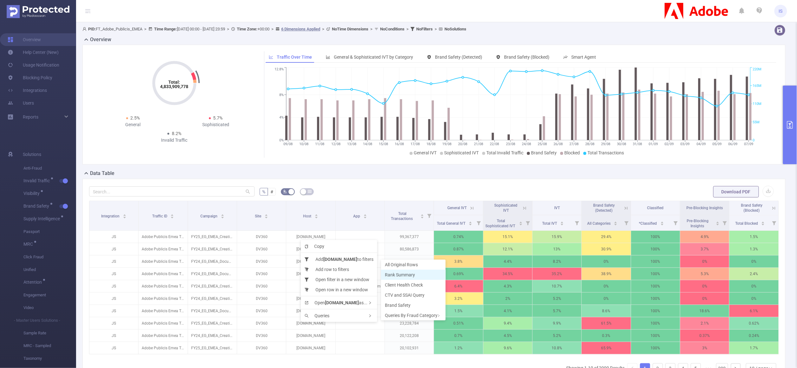 The image size is (797, 368). What do you see at coordinates (494, 144) in the screenshot?
I see `tspan: 22/08` at bounding box center [494, 144].